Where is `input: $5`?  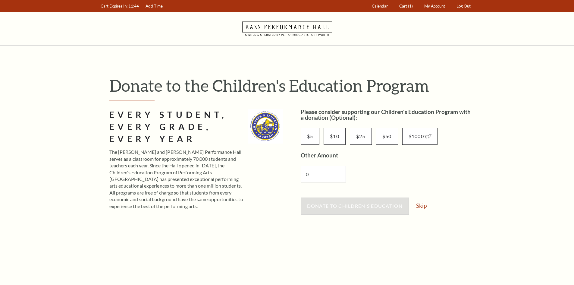 input: $5 is located at coordinates (310, 136).